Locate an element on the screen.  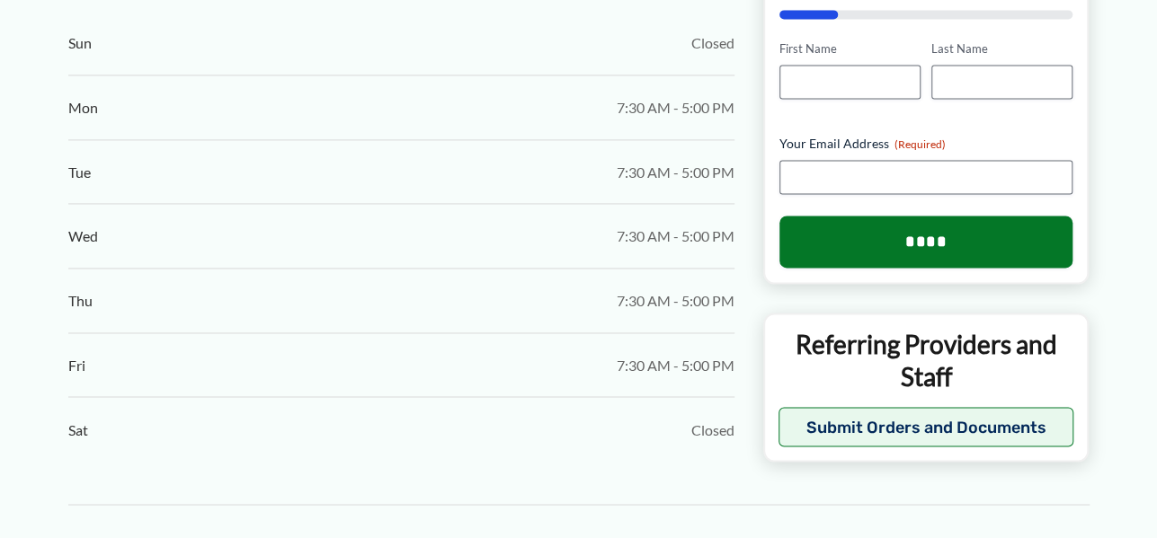
span: Mon is located at coordinates (83, 108).